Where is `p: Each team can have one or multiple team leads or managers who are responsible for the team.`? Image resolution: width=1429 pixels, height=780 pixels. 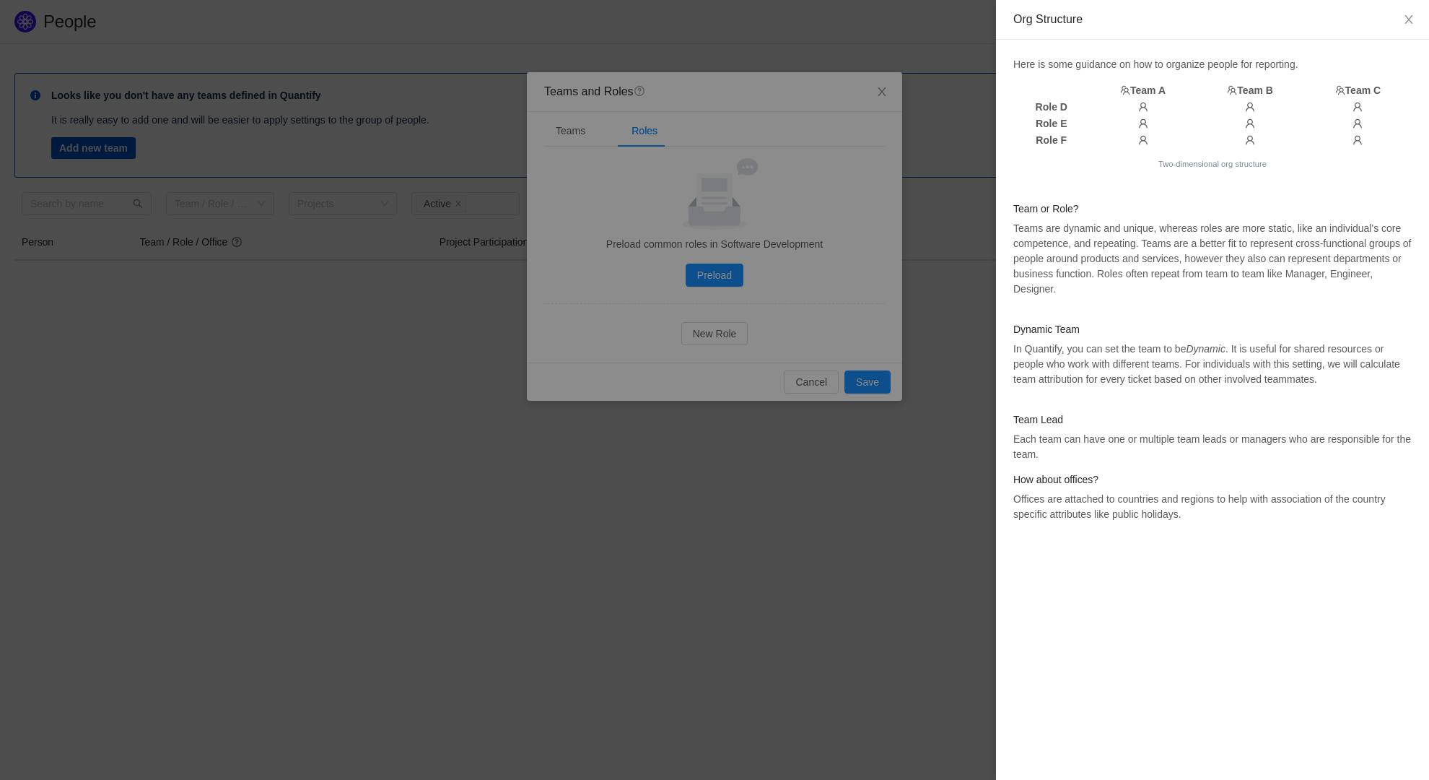
p: Each team can have one or multiple team leads or managers who are responsible for the team. is located at coordinates (1213, 447).